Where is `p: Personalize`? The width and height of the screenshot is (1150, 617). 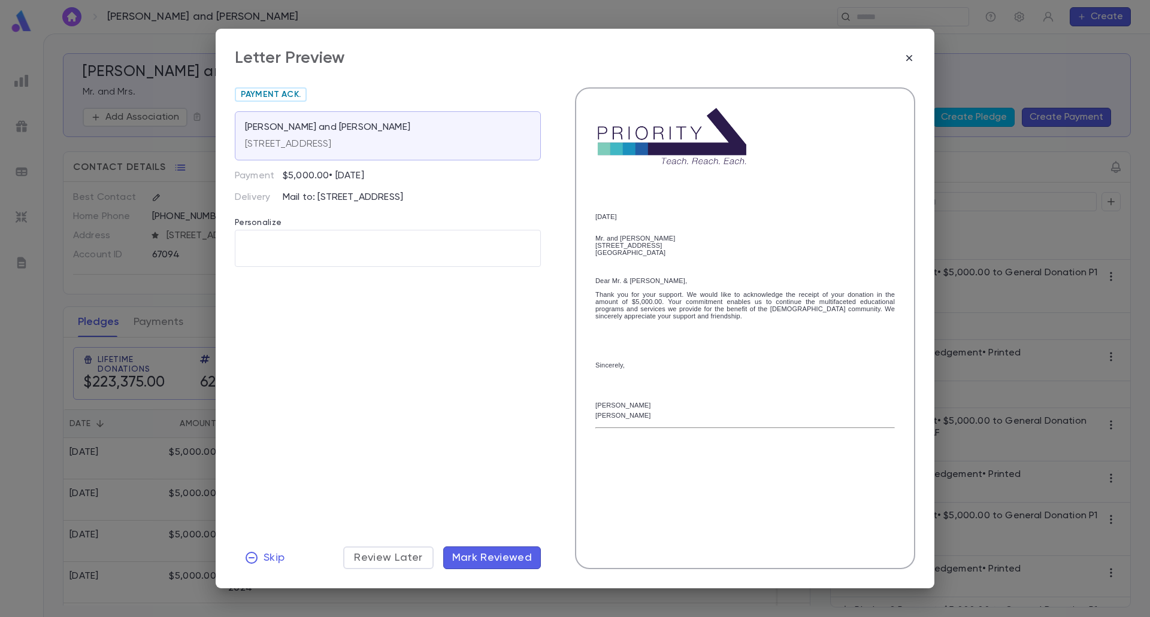 p: Personalize is located at coordinates (387, 217).